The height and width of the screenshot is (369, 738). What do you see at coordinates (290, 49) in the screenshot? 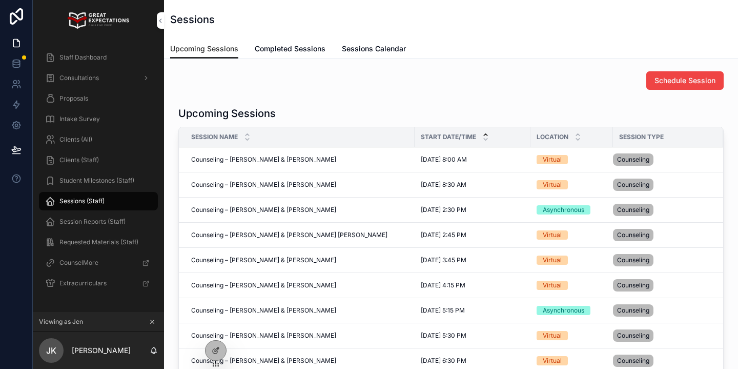
I see `span: Completed Sessions` at bounding box center [290, 49].